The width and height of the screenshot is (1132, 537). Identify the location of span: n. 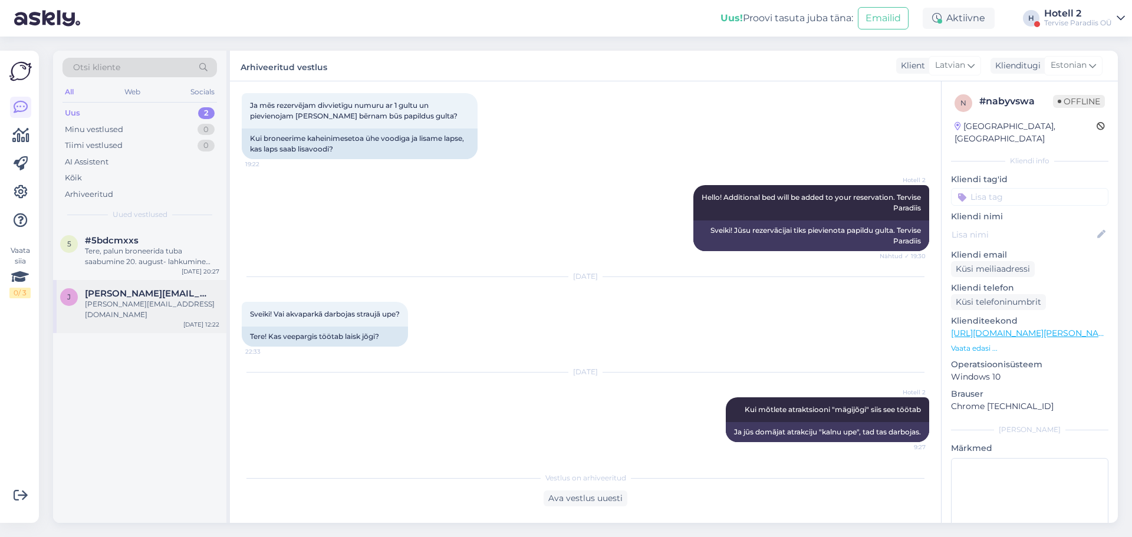
(963, 103).